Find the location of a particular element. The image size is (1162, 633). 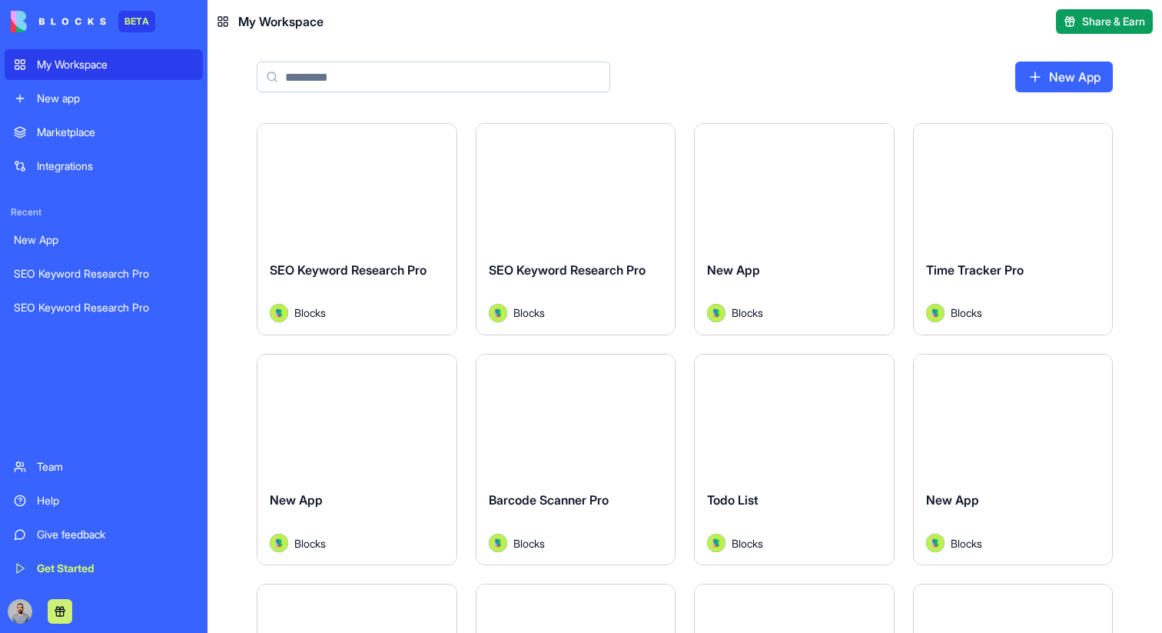

a: Marketplace is located at coordinates (104, 132).